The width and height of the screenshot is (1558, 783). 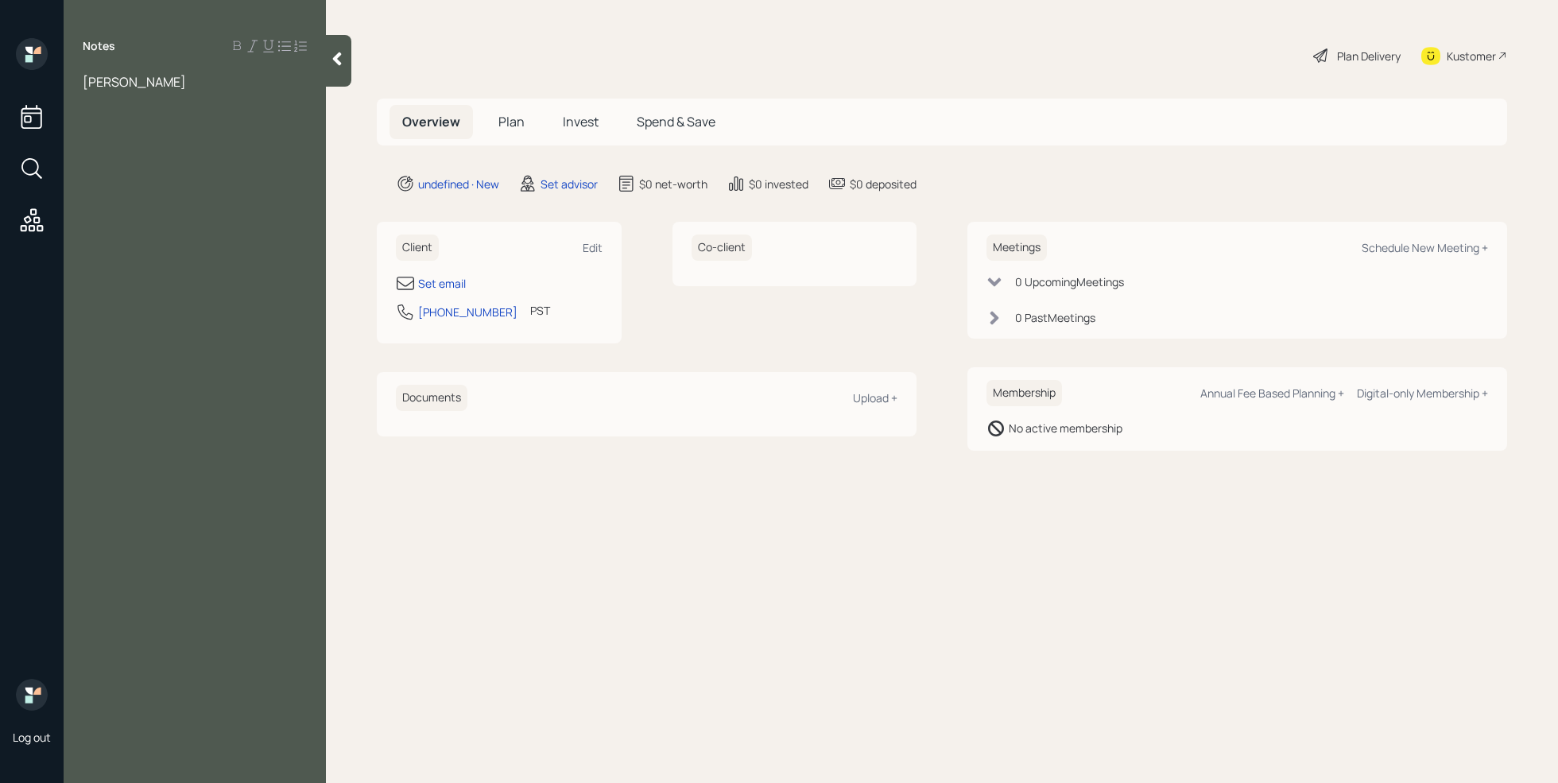 What do you see at coordinates (32, 737) in the screenshot?
I see `div: Log out` at bounding box center [32, 737].